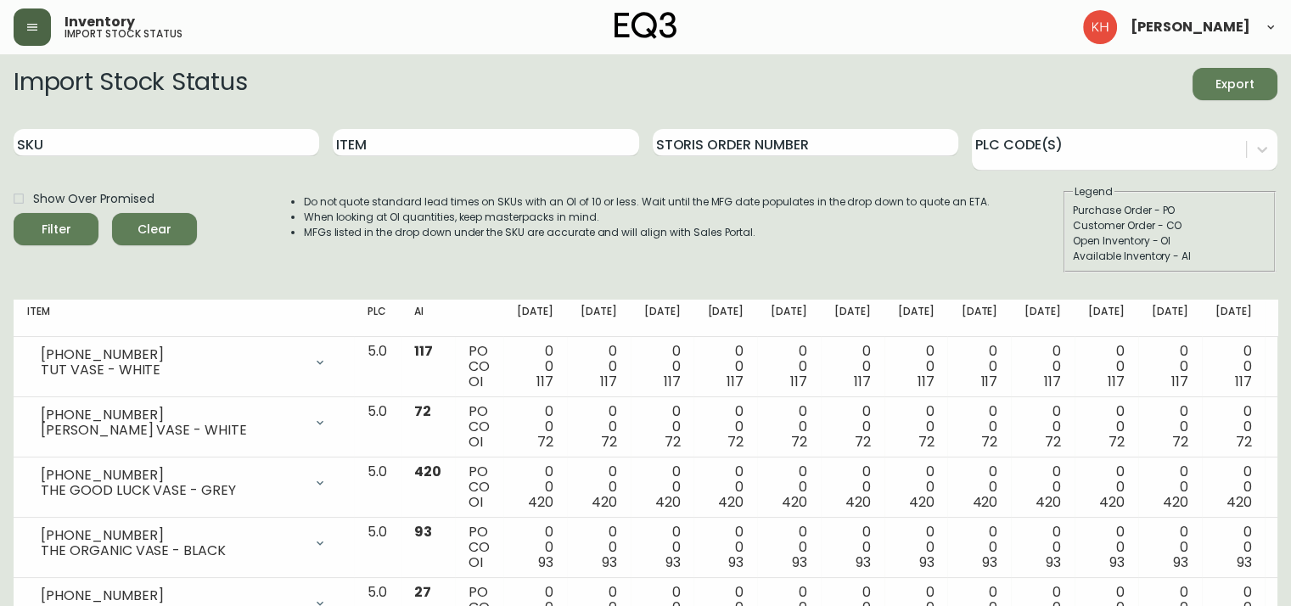 The height and width of the screenshot is (606, 1291). What do you see at coordinates (155, 229) in the screenshot?
I see `span: Clear` at bounding box center [155, 229].